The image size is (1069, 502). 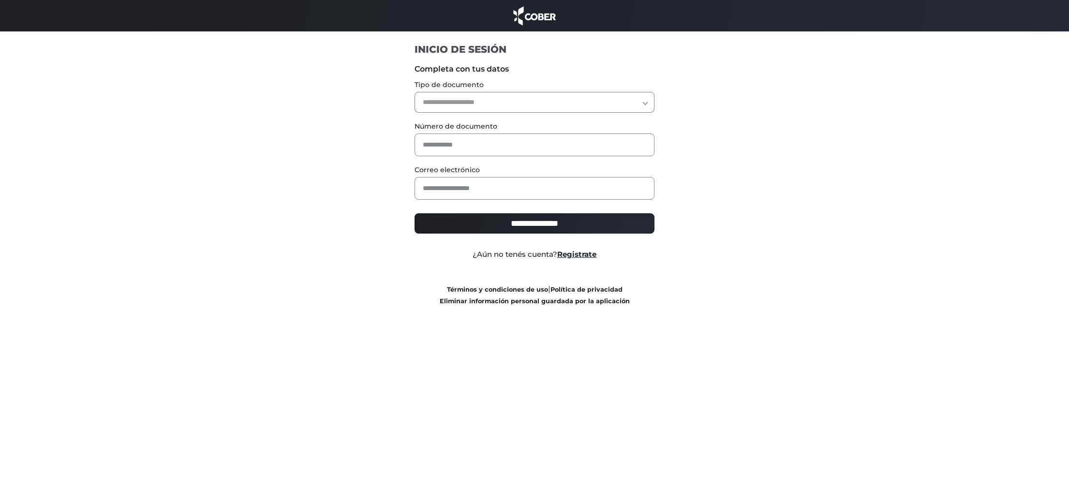 I want to click on a: Términos y condiciones de uso, so click(x=497, y=289).